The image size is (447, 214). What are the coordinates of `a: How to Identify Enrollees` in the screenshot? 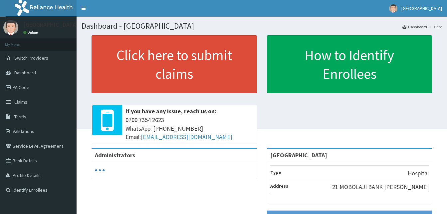 It's located at (349, 64).